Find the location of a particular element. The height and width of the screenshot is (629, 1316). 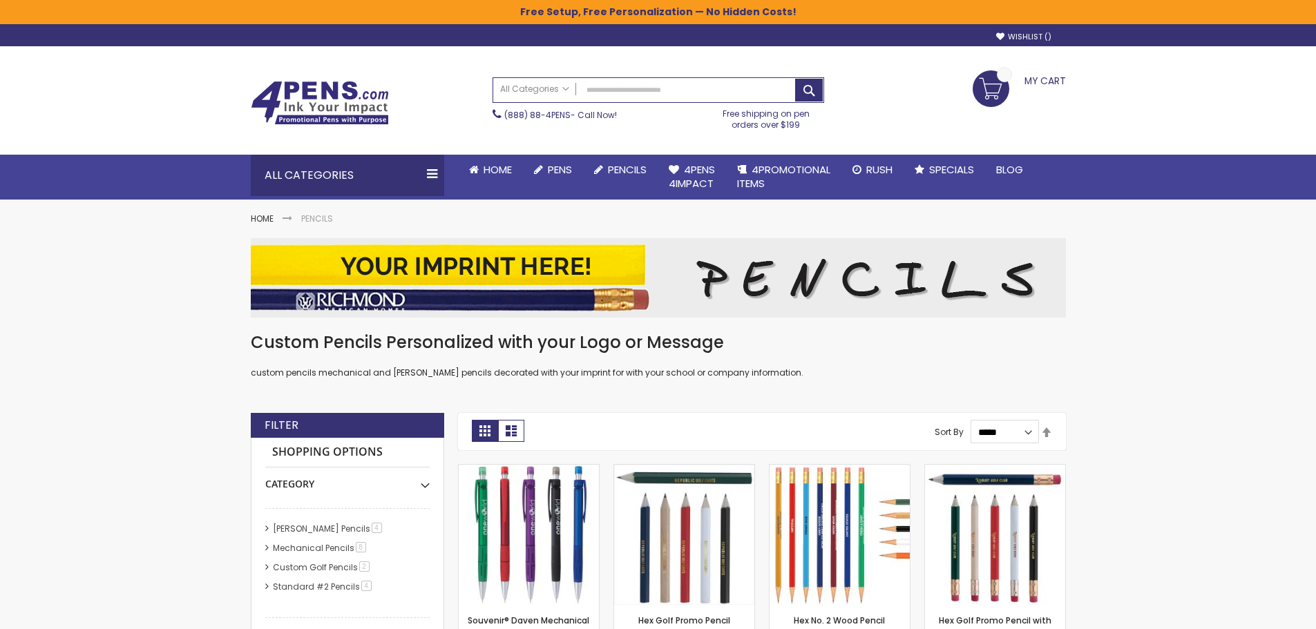

a: 4Pens4impact is located at coordinates (692, 177).